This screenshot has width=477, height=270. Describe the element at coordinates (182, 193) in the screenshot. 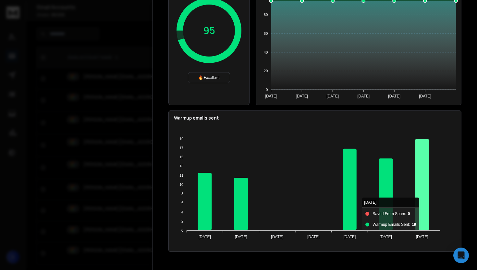

I see `tspan: 8` at that location.